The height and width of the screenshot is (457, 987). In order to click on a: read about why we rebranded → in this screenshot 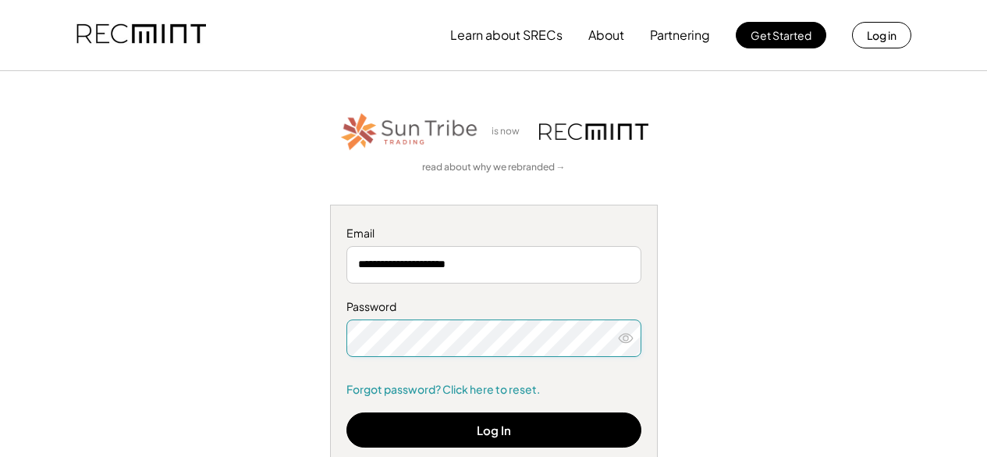, I will do `click(494, 167)`.